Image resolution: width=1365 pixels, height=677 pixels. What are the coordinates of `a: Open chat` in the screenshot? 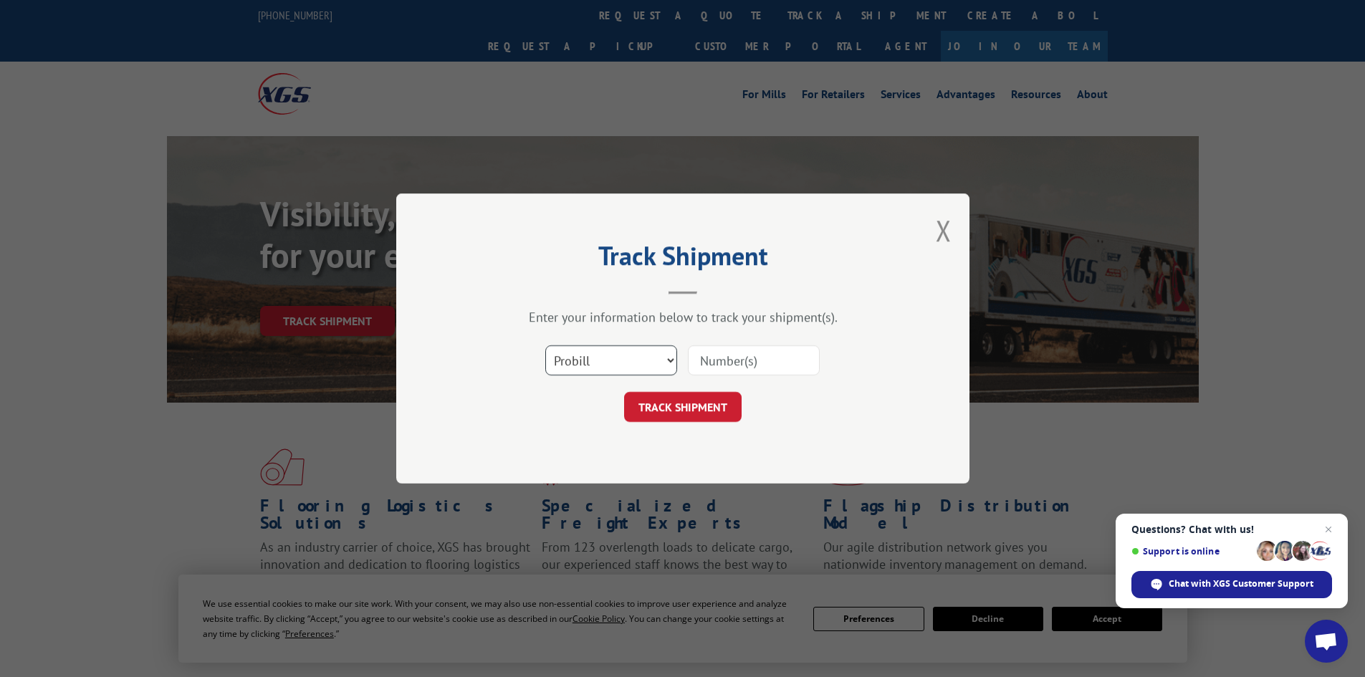 It's located at (1326, 641).